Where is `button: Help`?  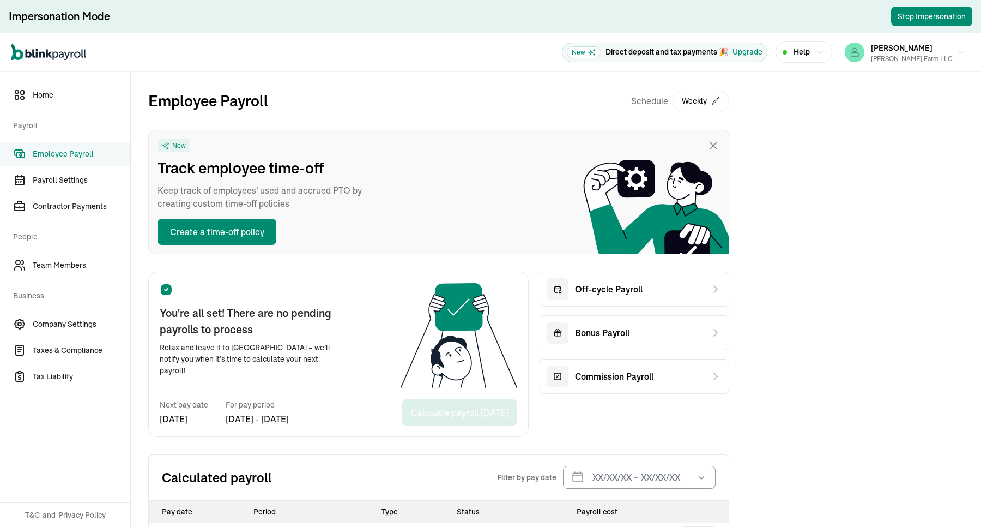 button: Help is located at coordinates (804, 52).